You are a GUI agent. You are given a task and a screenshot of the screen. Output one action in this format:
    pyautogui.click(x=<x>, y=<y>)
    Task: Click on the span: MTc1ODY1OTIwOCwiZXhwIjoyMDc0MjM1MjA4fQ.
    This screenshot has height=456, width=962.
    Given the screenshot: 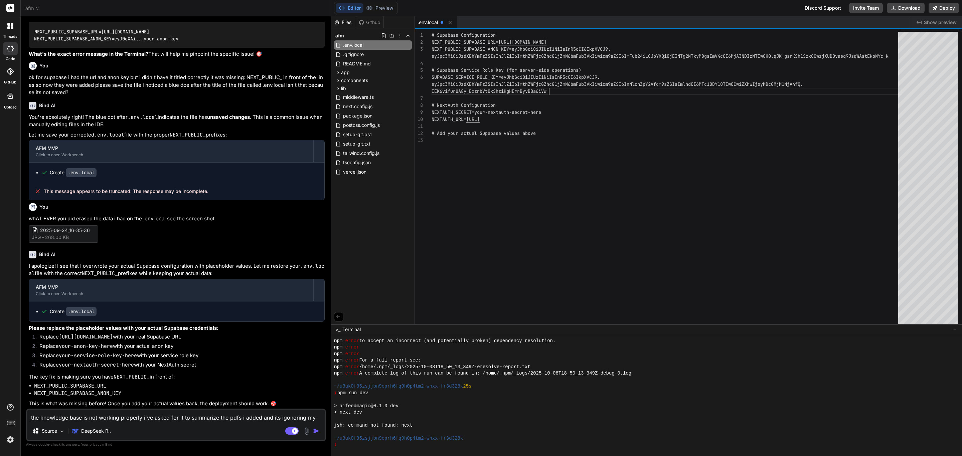 What is the action you would take?
    pyautogui.click(x=751, y=84)
    